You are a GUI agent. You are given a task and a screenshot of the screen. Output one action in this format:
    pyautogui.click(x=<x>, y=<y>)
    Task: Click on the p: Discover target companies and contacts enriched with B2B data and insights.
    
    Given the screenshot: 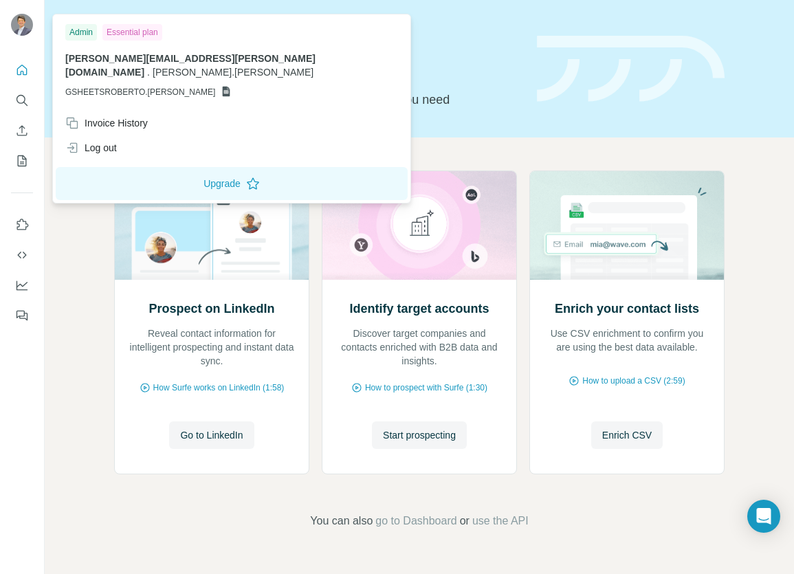 What is the action you would take?
    pyautogui.click(x=419, y=347)
    